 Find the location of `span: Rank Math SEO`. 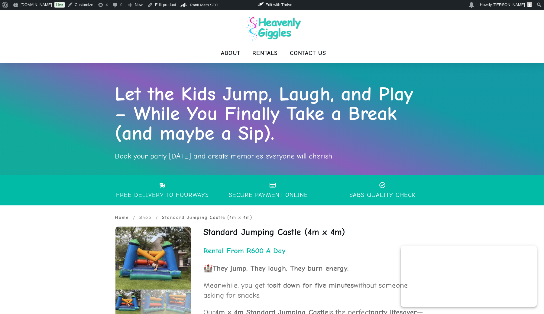

span: Rank Math SEO is located at coordinates (204, 5).